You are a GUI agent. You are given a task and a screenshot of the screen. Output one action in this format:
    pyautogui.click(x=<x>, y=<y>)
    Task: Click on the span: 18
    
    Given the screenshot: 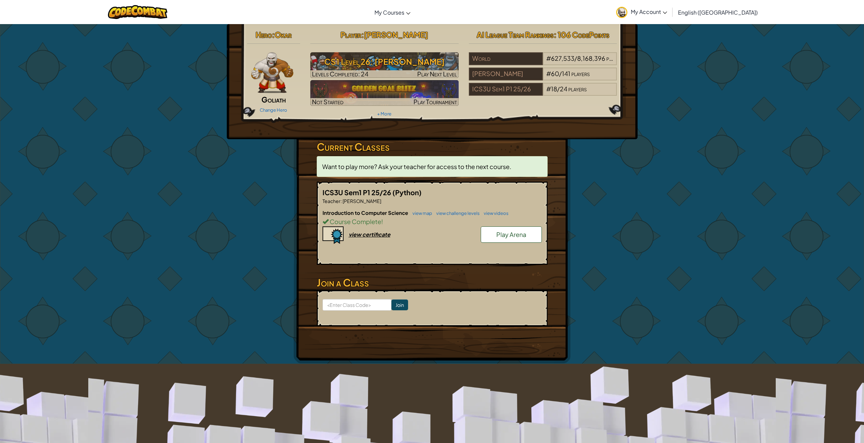 What is the action you would take?
    pyautogui.click(x=554, y=89)
    